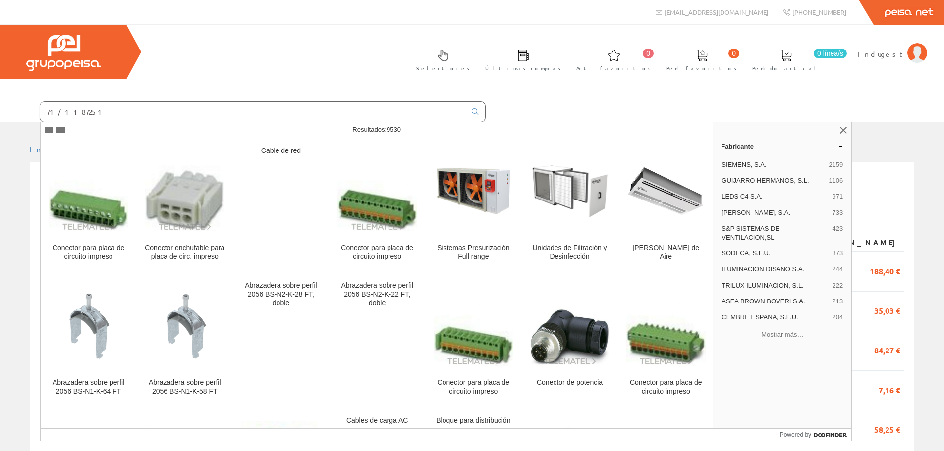 The height and width of the screenshot is (451, 944). Describe the element at coordinates (774, 197) in the screenshot. I see `span: LEDS C4 S.A.` at that location.